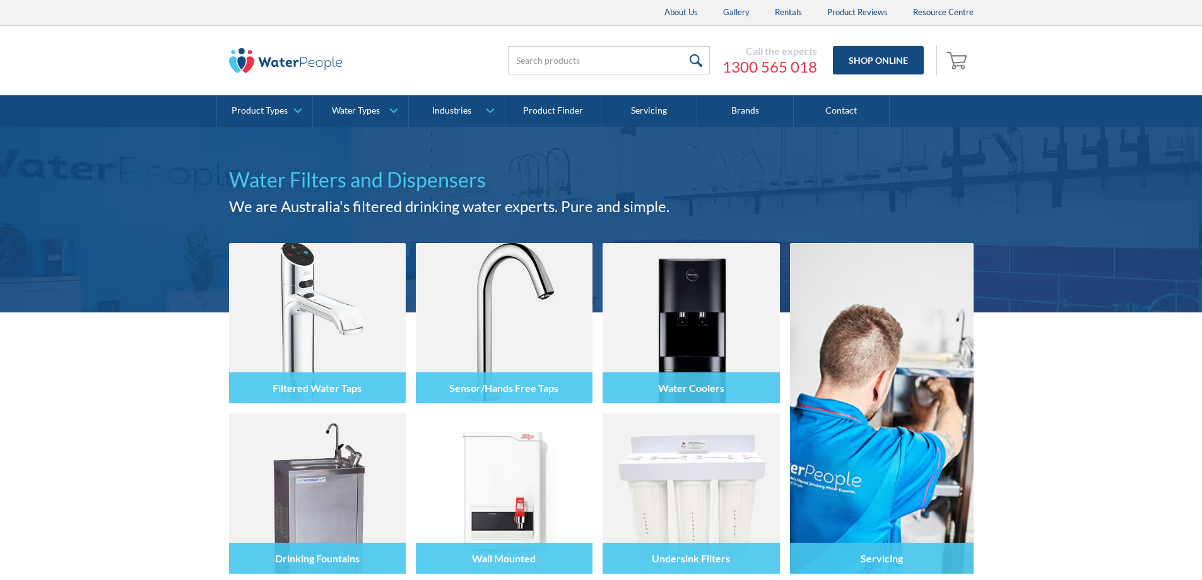  I want to click on h4: Undersink Filters, so click(691, 558).